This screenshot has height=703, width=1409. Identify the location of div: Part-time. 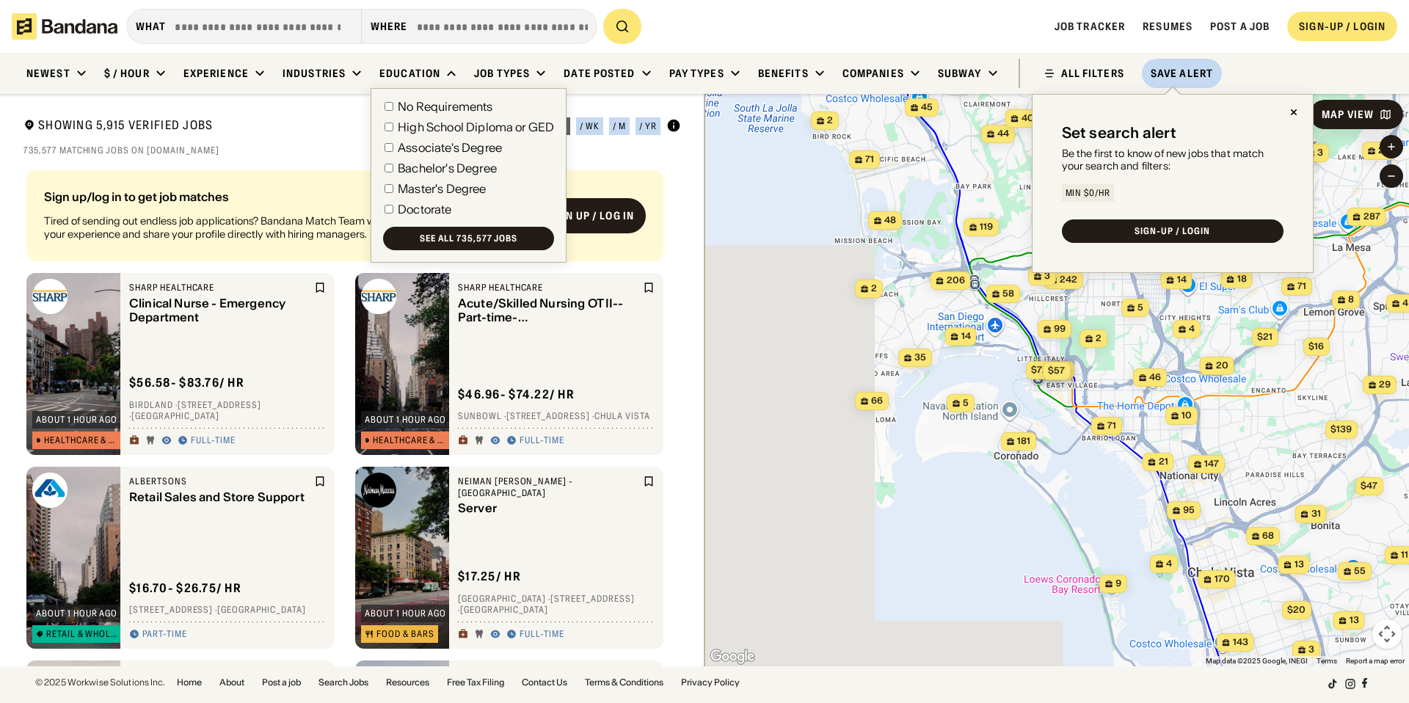
(164, 635).